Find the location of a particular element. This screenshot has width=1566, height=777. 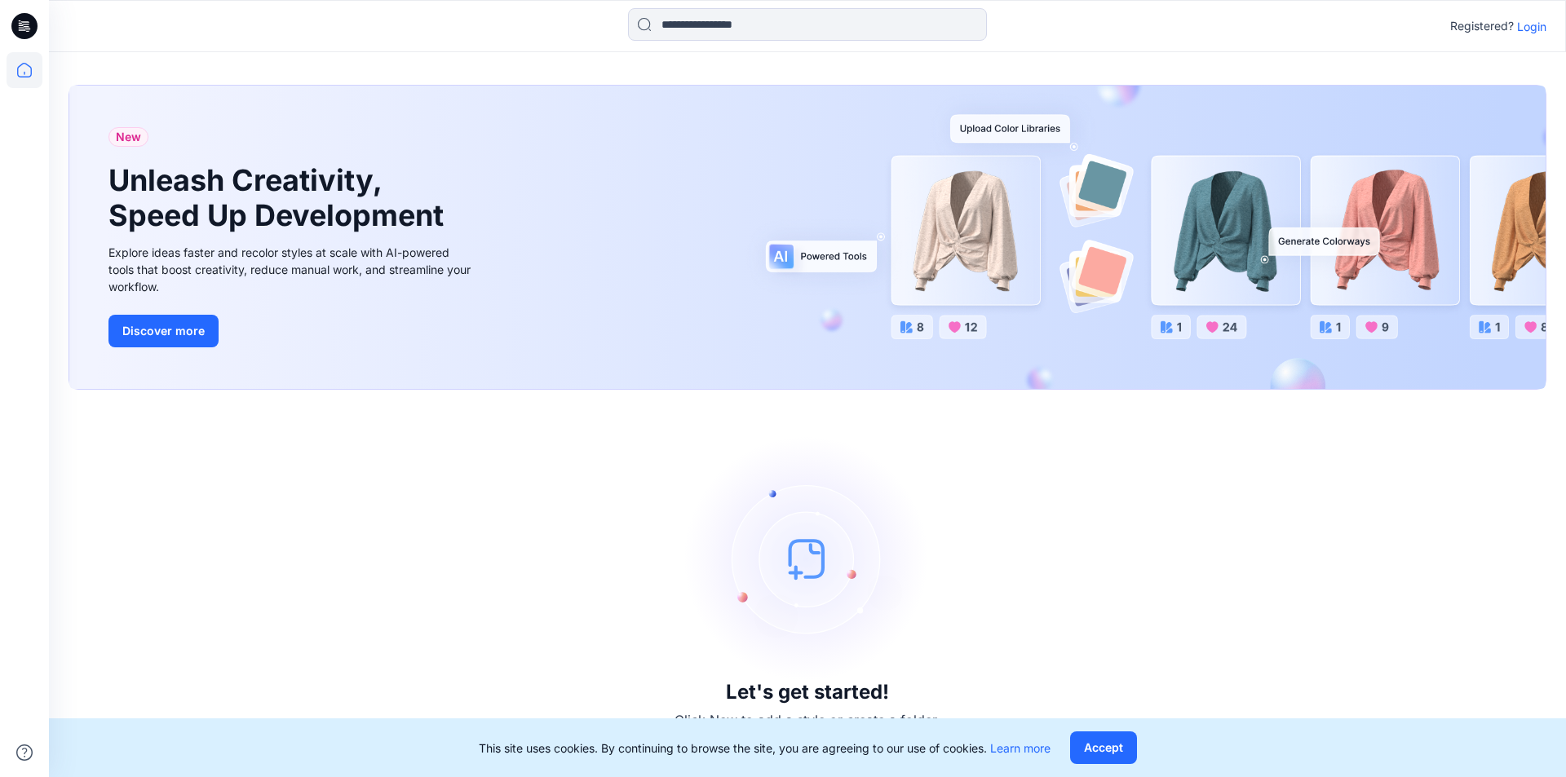

a: Learn more is located at coordinates (1020, 748).